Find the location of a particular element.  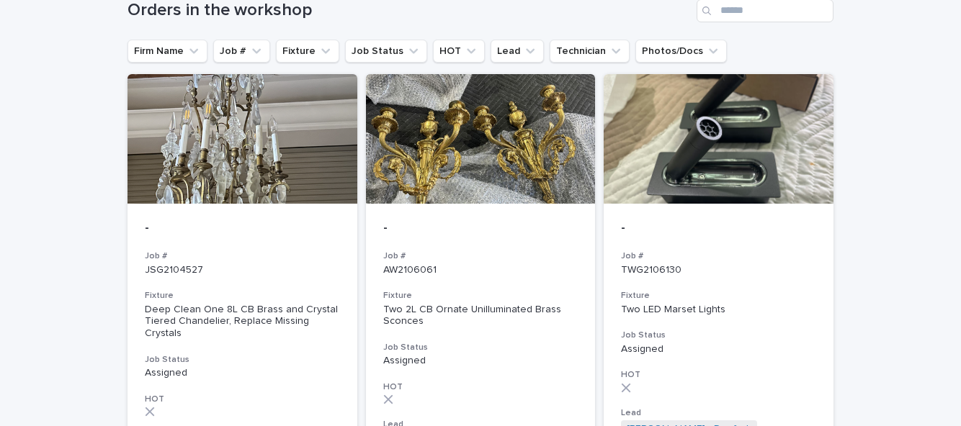

button: Fixture is located at coordinates (308, 51).